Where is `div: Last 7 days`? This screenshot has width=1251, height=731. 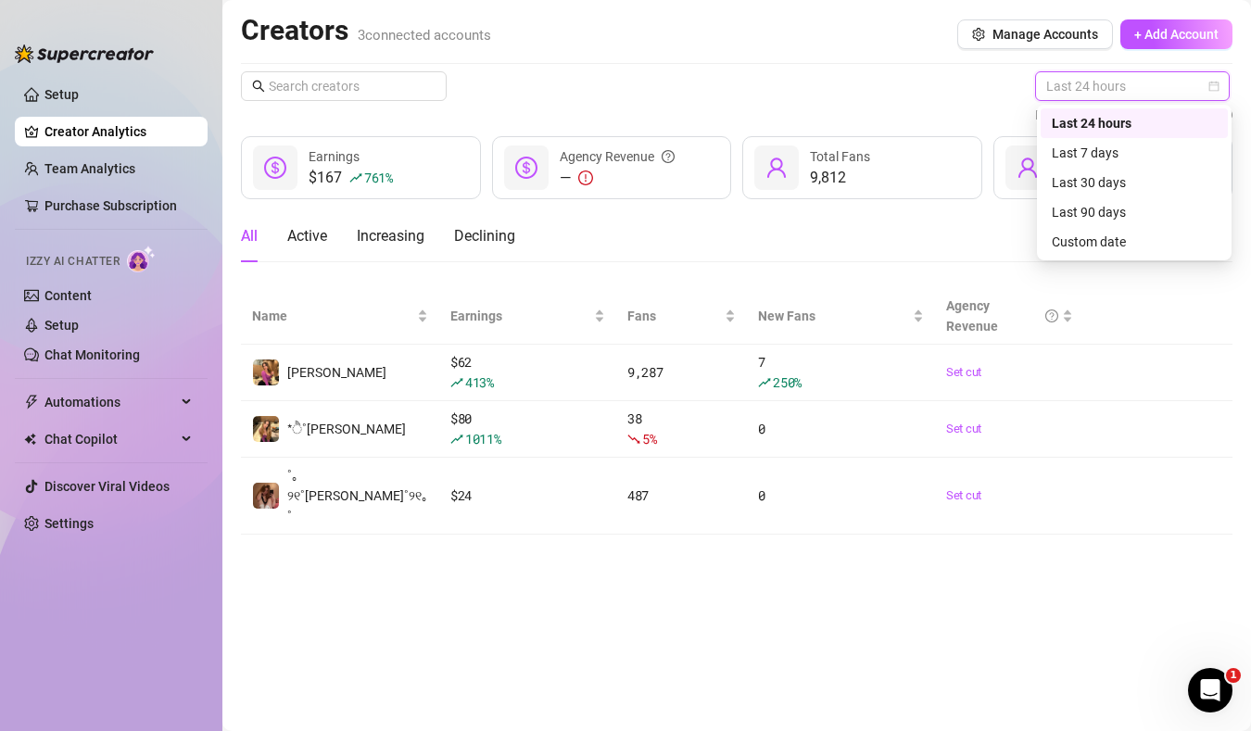
div: Last 7 days is located at coordinates (1134, 153).